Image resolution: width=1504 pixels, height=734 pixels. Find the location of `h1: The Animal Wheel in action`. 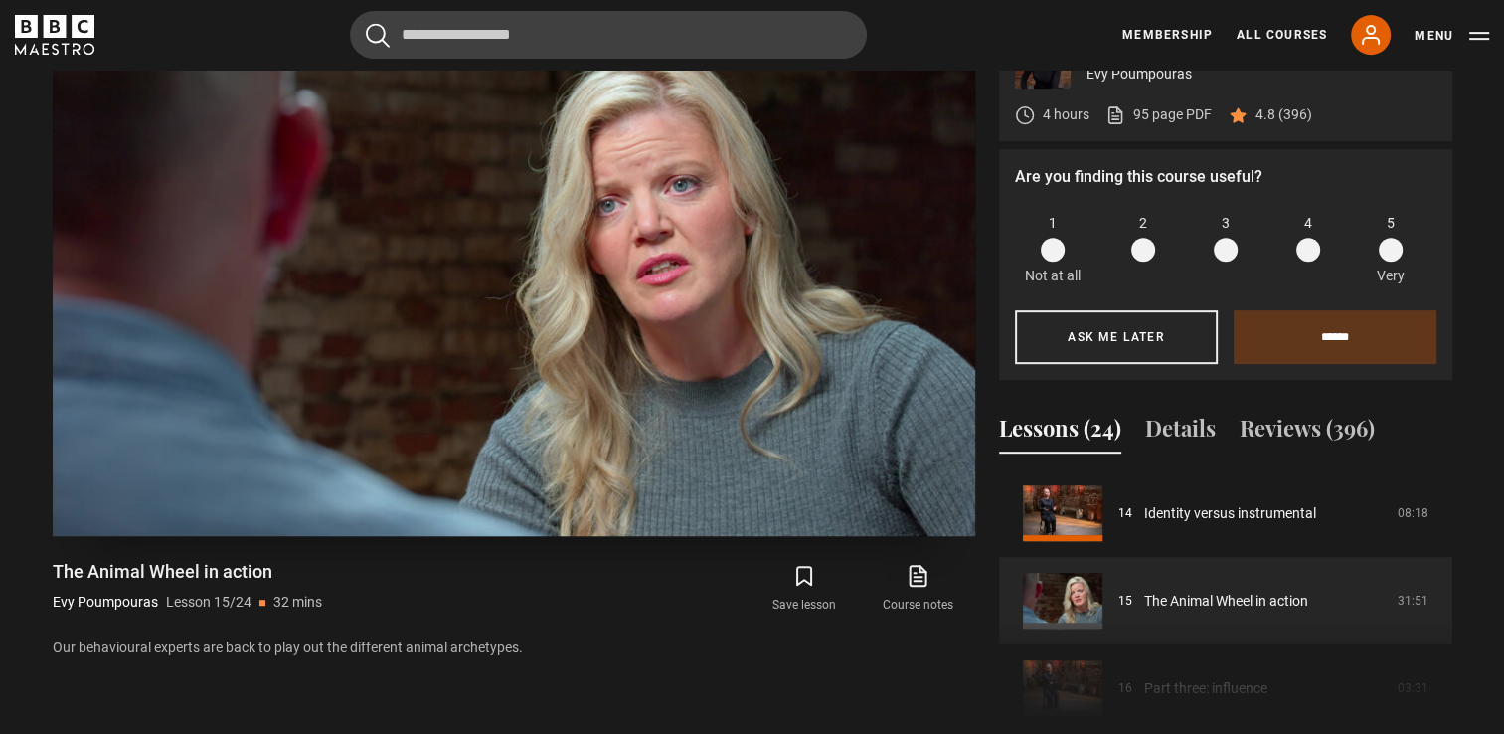

h1: The Animal Wheel in action is located at coordinates (187, 572).